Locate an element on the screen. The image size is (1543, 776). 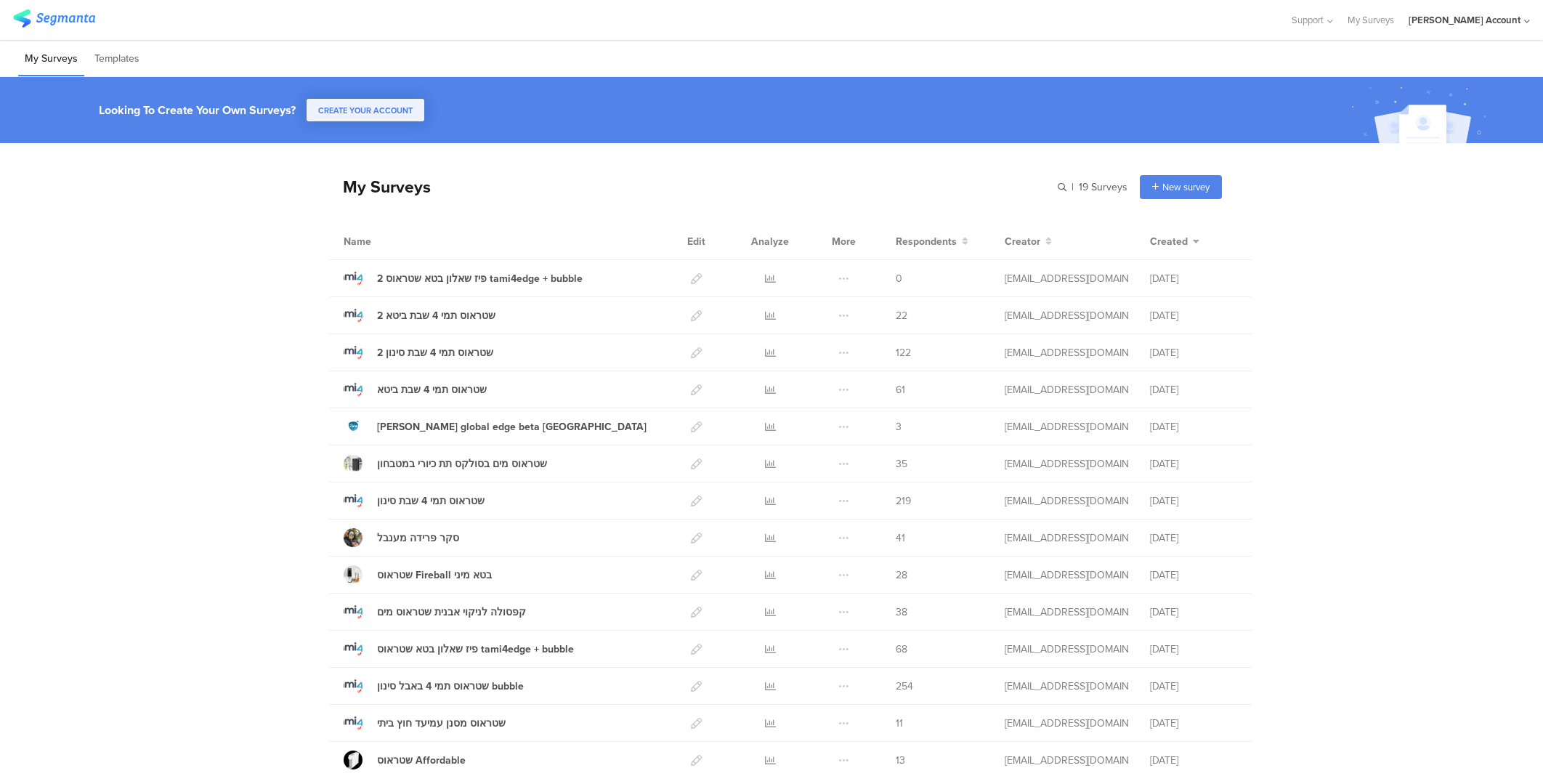
a: שטראוס תמי 4 שבת סינון is located at coordinates (414, 501).